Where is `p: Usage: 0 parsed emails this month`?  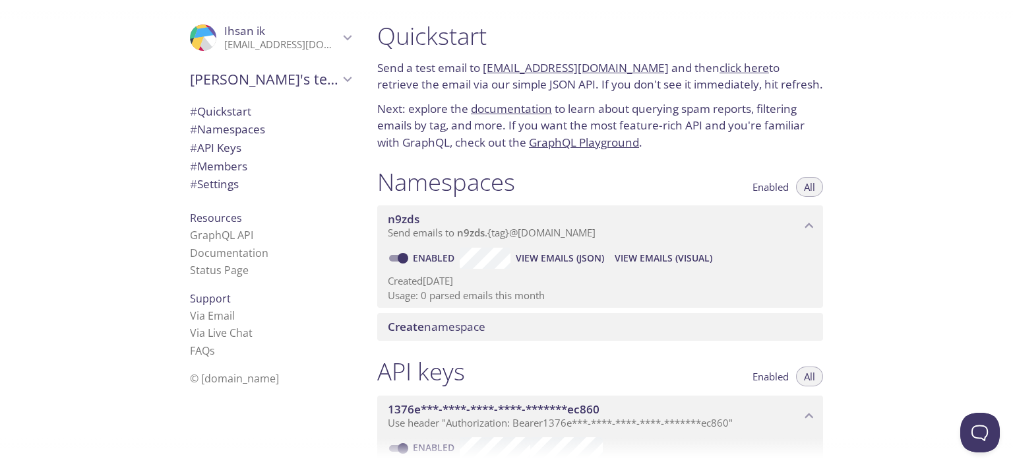
p: Usage: 0 parsed emails this month is located at coordinates (600, 295).